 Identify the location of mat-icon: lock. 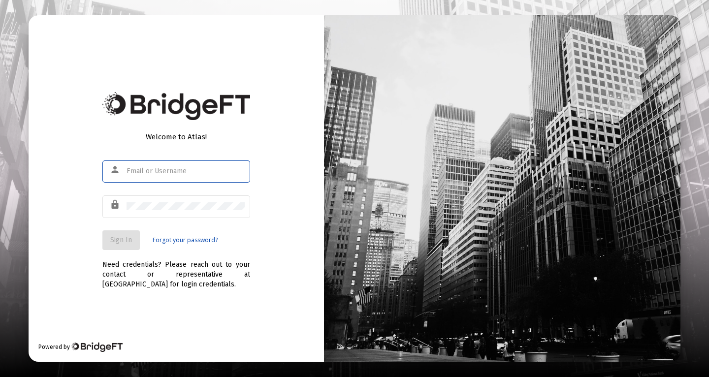
(116, 205).